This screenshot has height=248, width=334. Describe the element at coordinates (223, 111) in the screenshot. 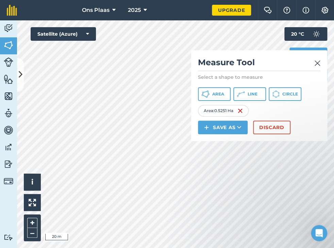

I see `div: Area : 0.5251 Ha` at that location.